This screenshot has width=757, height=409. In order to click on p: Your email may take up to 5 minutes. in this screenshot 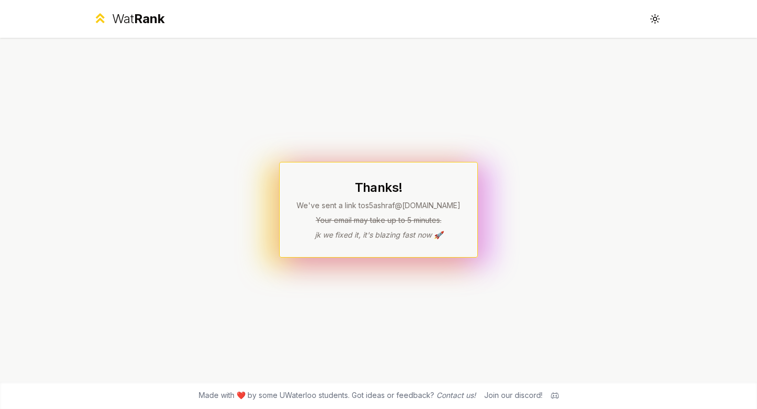, I will do `click(379, 220)`.